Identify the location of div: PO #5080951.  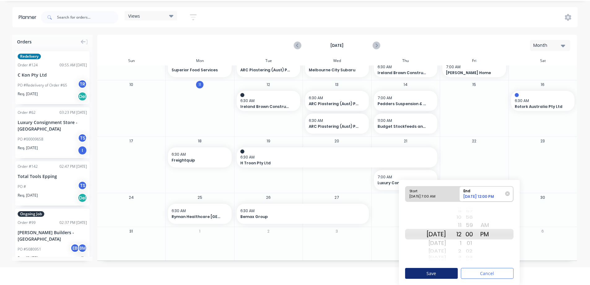
(29, 249).